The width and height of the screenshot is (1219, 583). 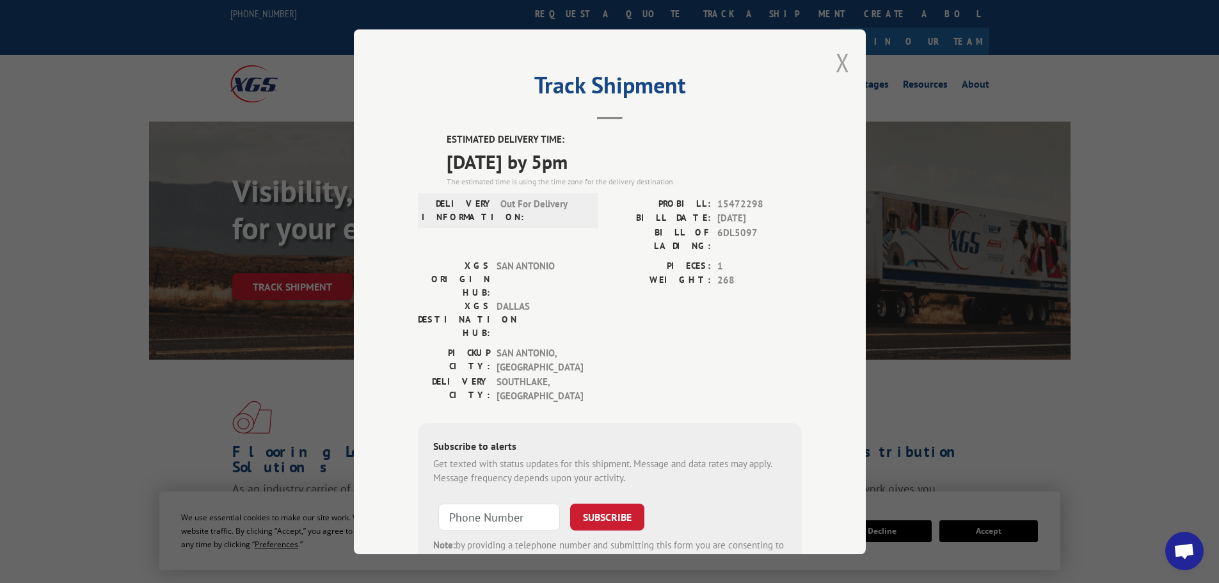 What do you see at coordinates (454, 278) in the screenshot?
I see `label: XGS ORIGIN HUB:` at bounding box center [454, 278].